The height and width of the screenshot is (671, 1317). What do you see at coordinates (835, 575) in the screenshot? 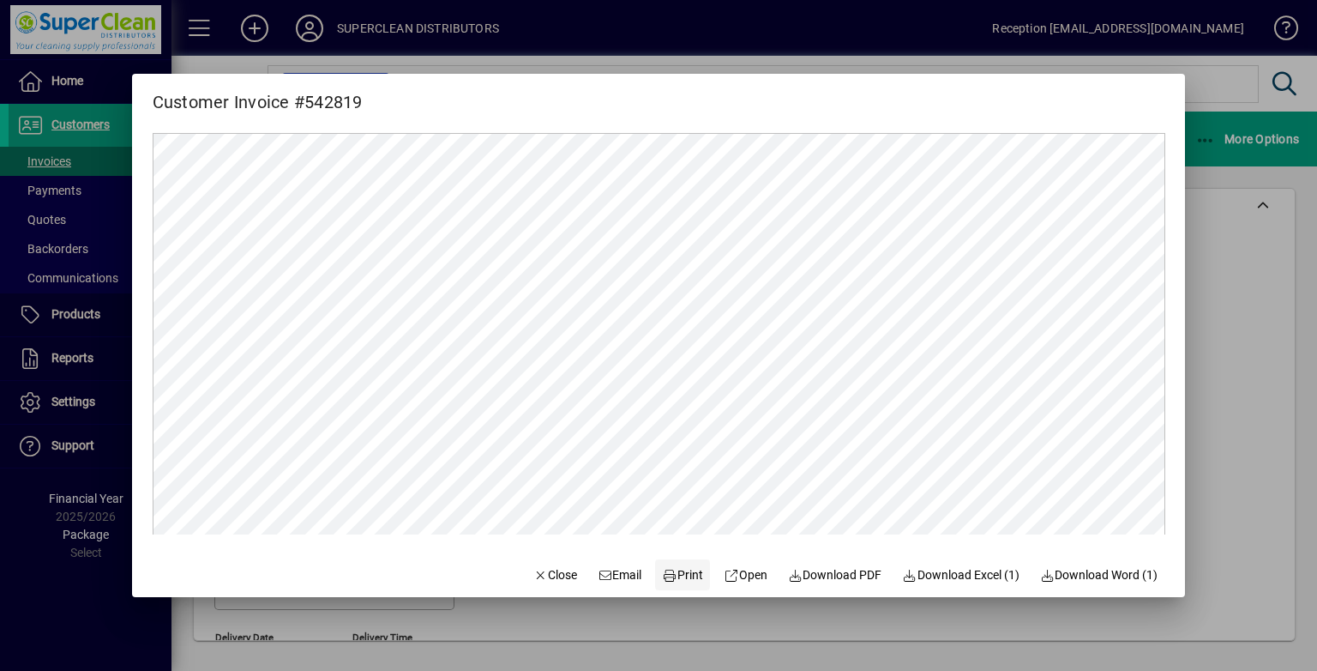
I see `span: Download PDF` at bounding box center [835, 575].